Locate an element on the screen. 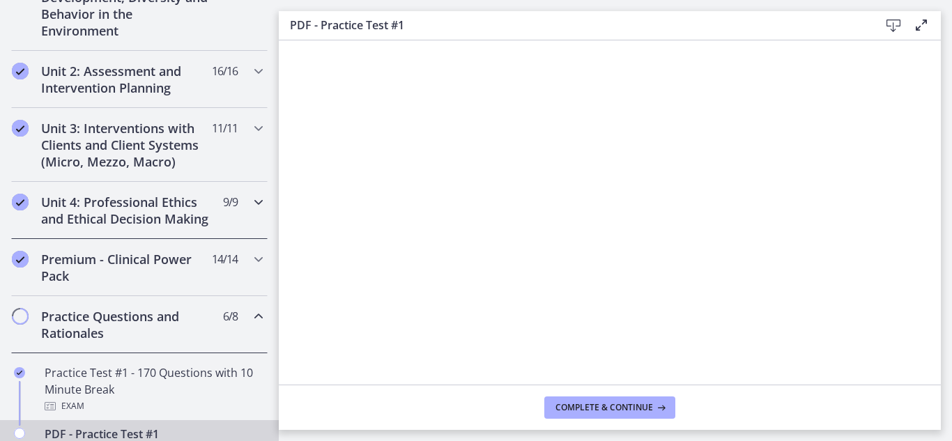 The image size is (952, 441). h2: Unit 2: Assessment and Intervention Planning is located at coordinates (126, 79).